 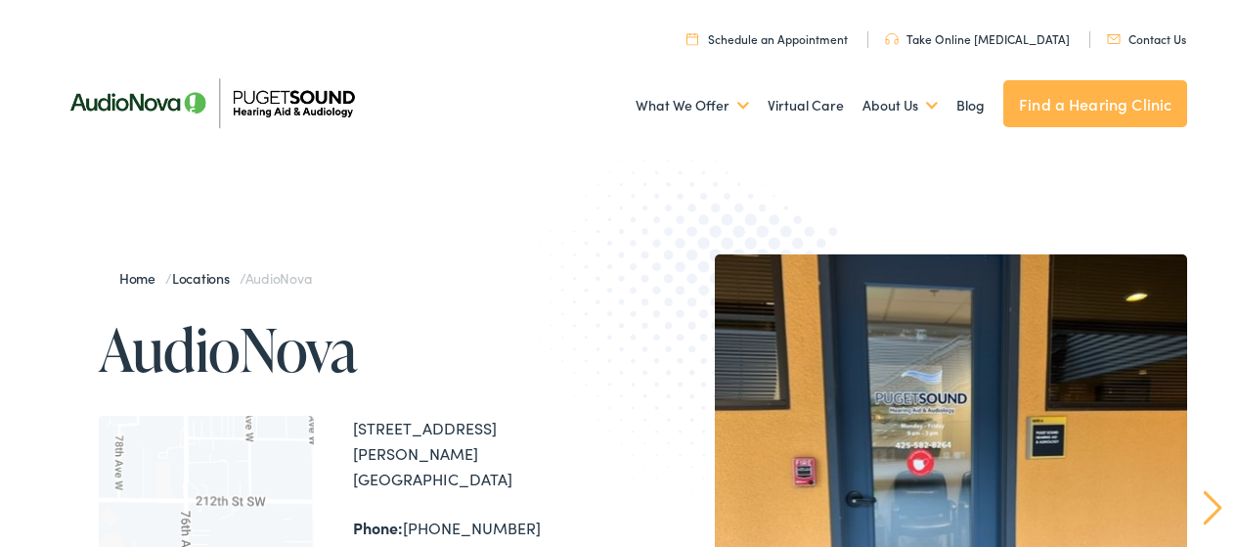 I want to click on a: What We Offer, so click(x=692, y=106).